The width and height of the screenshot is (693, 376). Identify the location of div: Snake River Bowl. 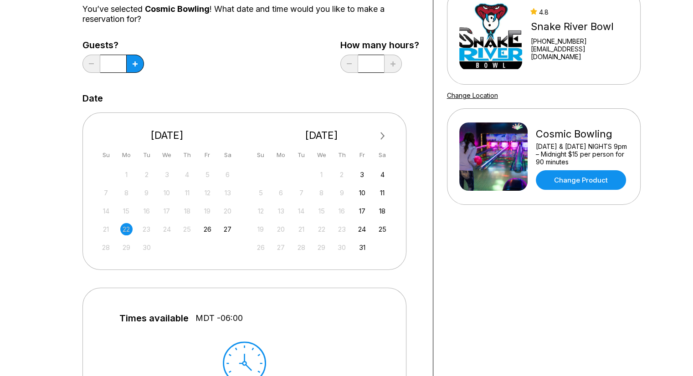
(579, 26).